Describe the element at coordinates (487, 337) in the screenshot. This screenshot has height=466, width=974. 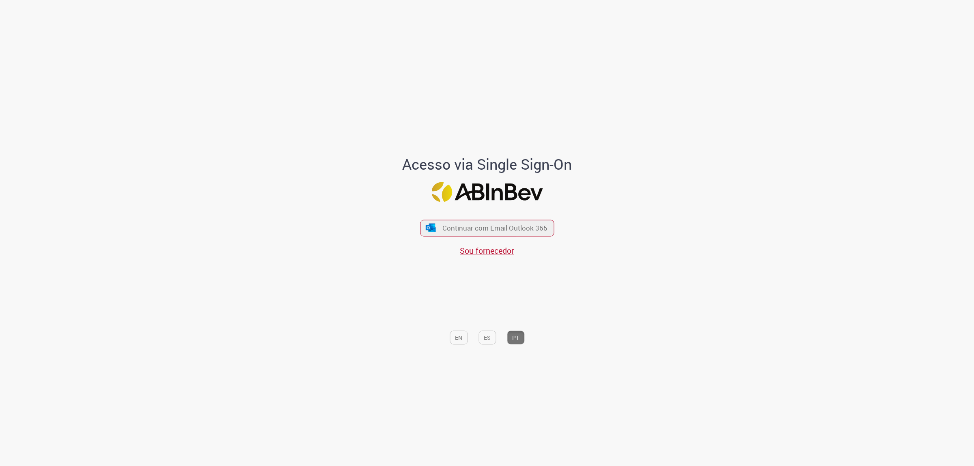
I see `button: ES` at that location.